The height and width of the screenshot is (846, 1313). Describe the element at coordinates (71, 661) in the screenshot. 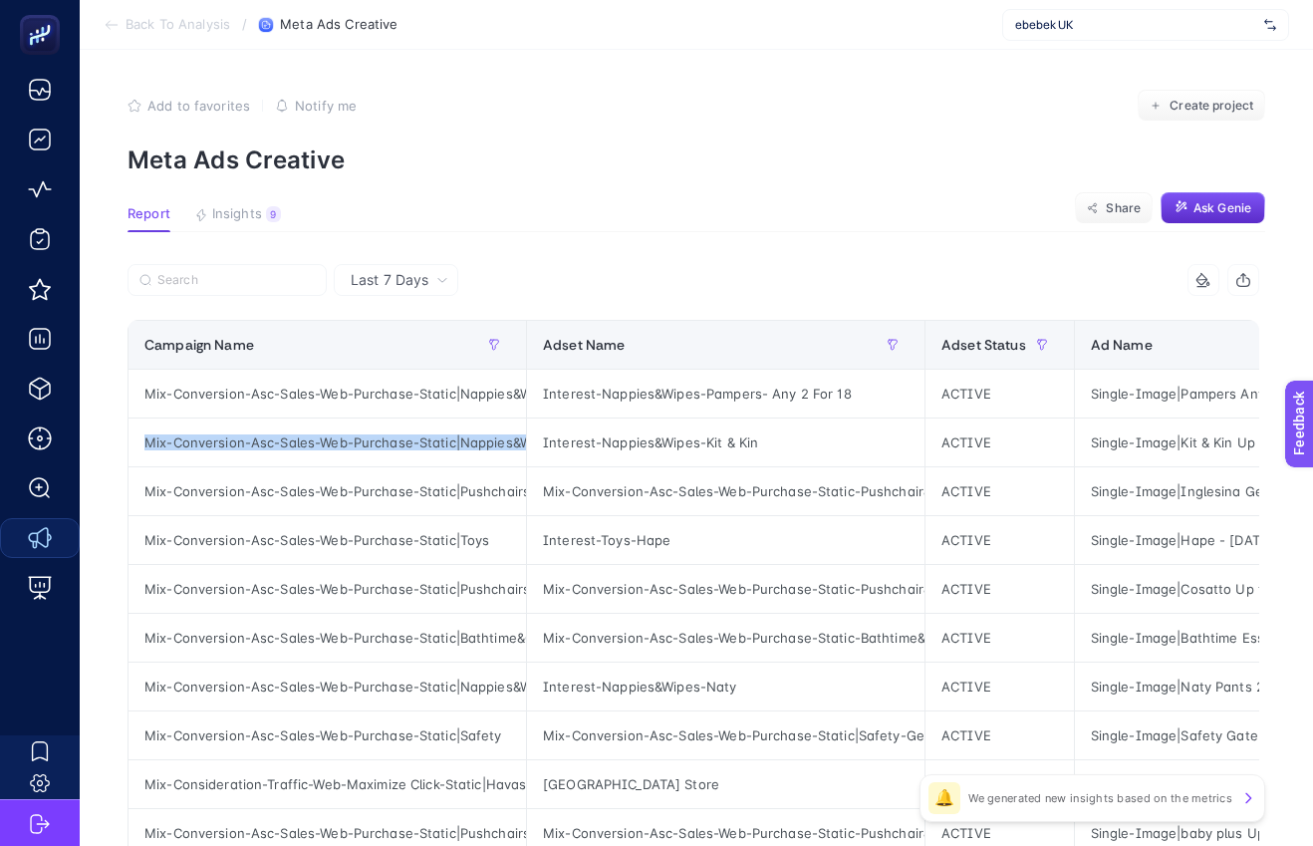

I see `button: Gif picker` at that location.